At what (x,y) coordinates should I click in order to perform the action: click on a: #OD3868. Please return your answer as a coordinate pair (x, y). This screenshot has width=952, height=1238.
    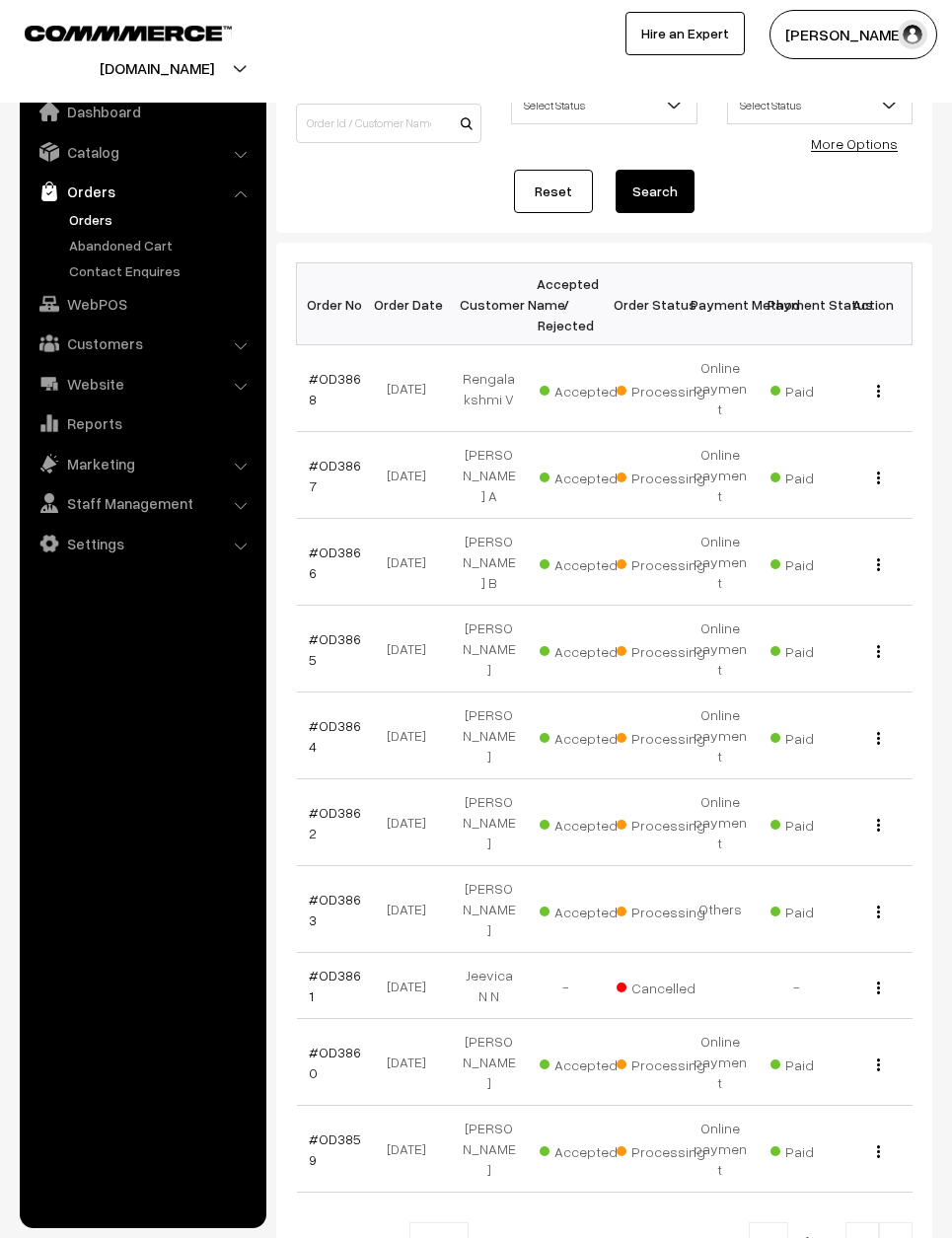
    Looking at the image, I should click on (334, 388).